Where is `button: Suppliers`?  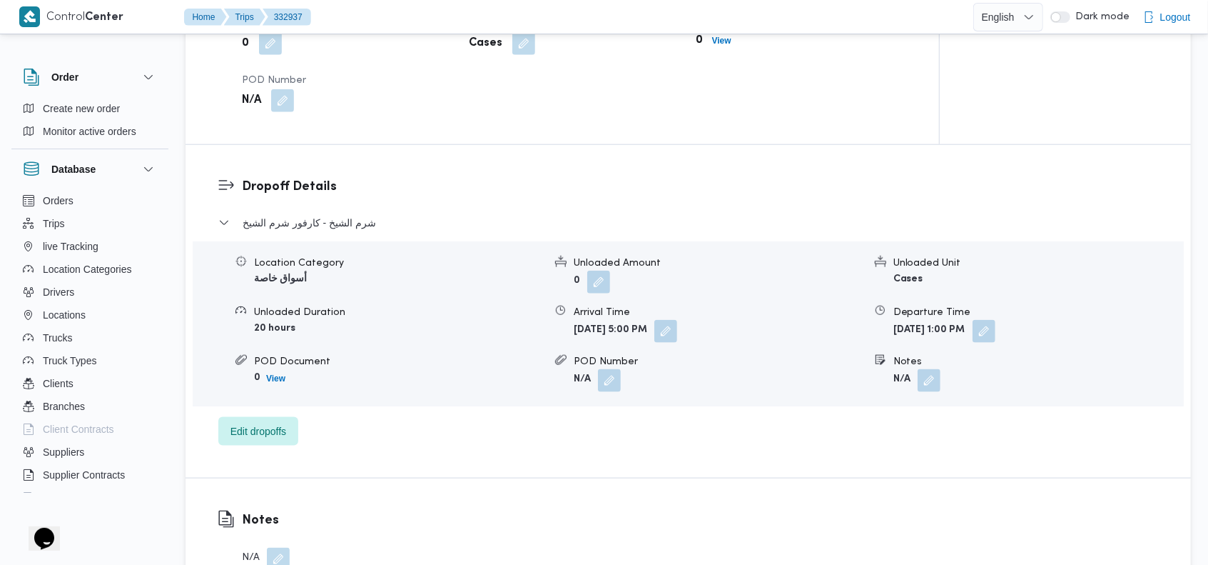
button: Suppliers is located at coordinates (90, 452).